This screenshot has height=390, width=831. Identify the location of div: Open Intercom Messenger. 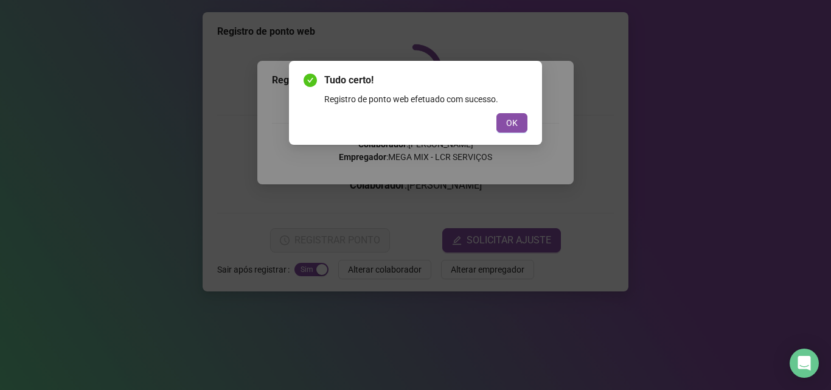
(804, 363).